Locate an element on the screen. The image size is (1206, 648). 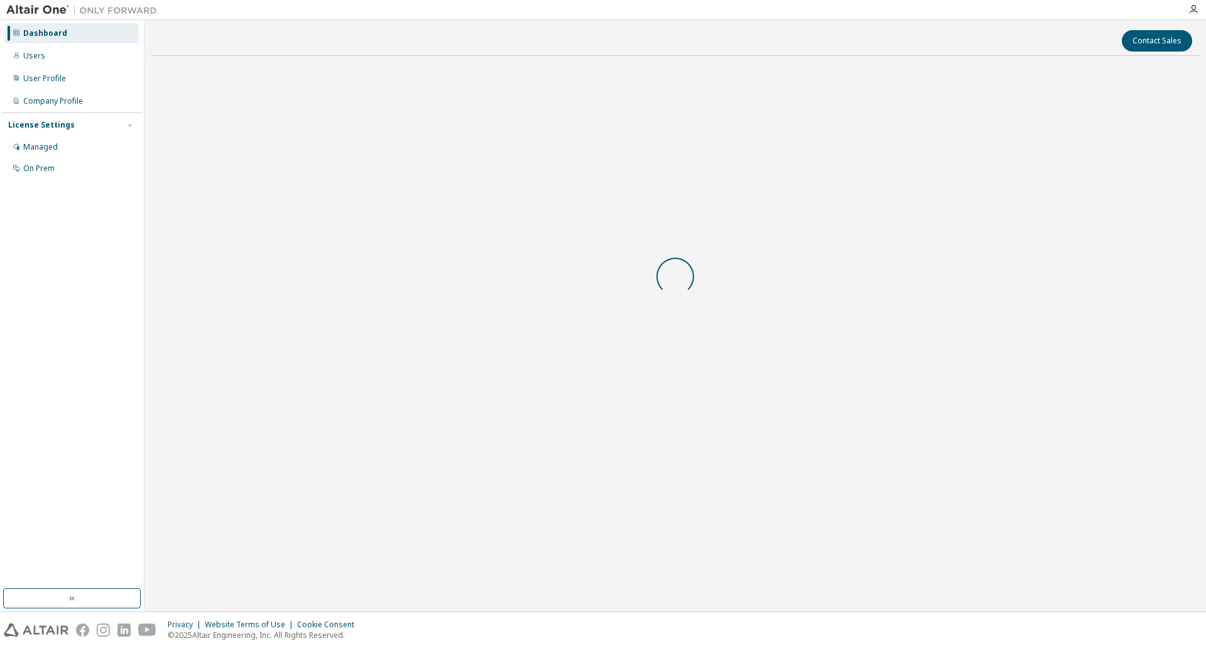
img: instagram.svg is located at coordinates (103, 630).